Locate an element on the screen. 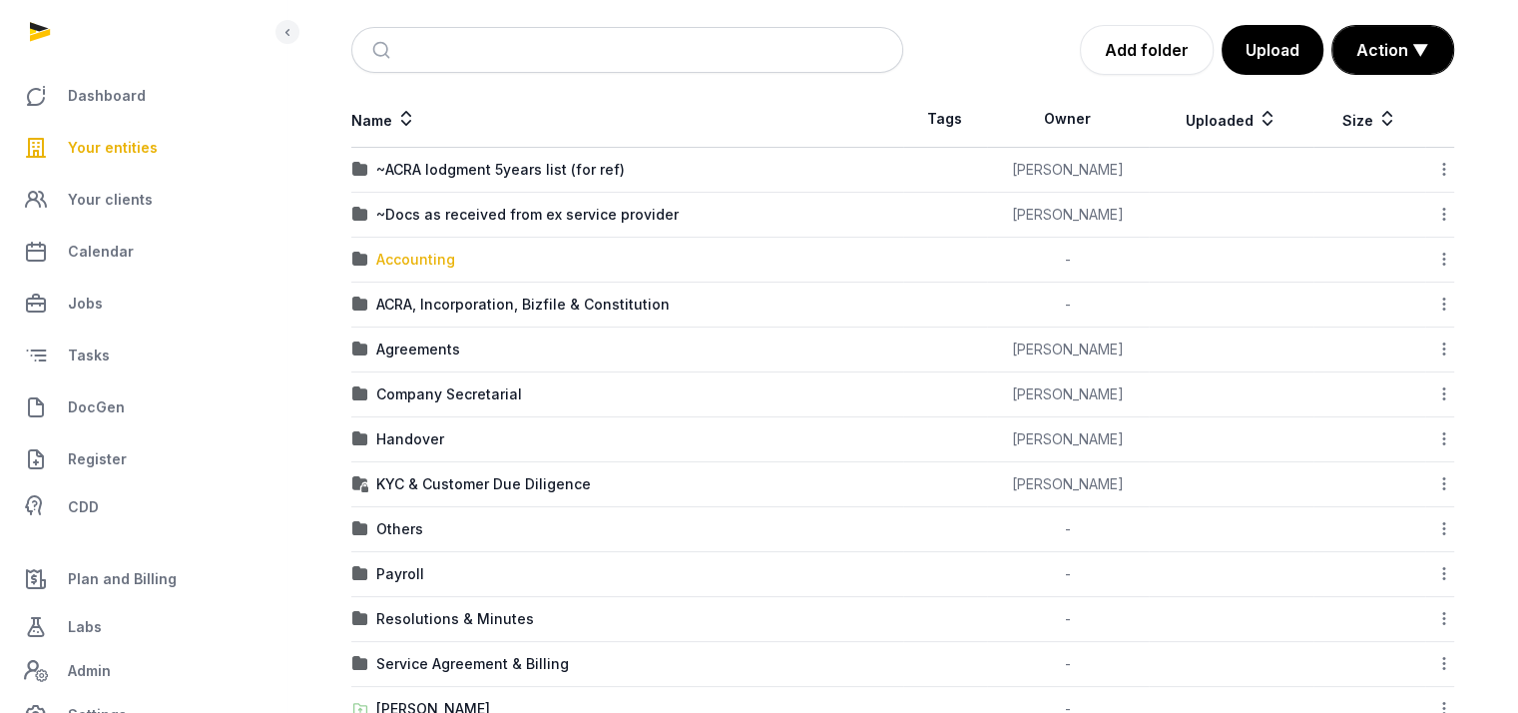  a: Your clients is located at coordinates (143, 200).